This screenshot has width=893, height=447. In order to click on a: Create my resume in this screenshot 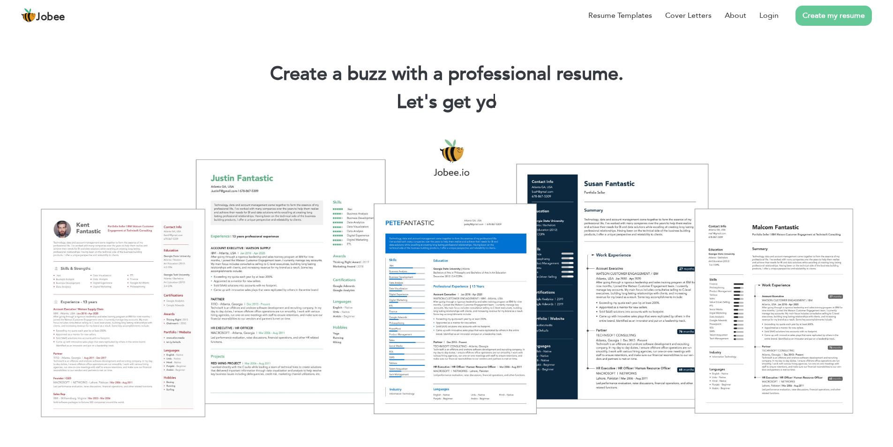, I will do `click(834, 15)`.